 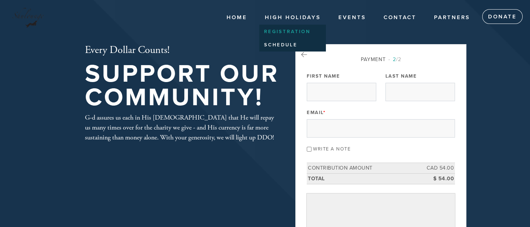 What do you see at coordinates (394, 59) in the screenshot?
I see `span: 2` at bounding box center [394, 59].